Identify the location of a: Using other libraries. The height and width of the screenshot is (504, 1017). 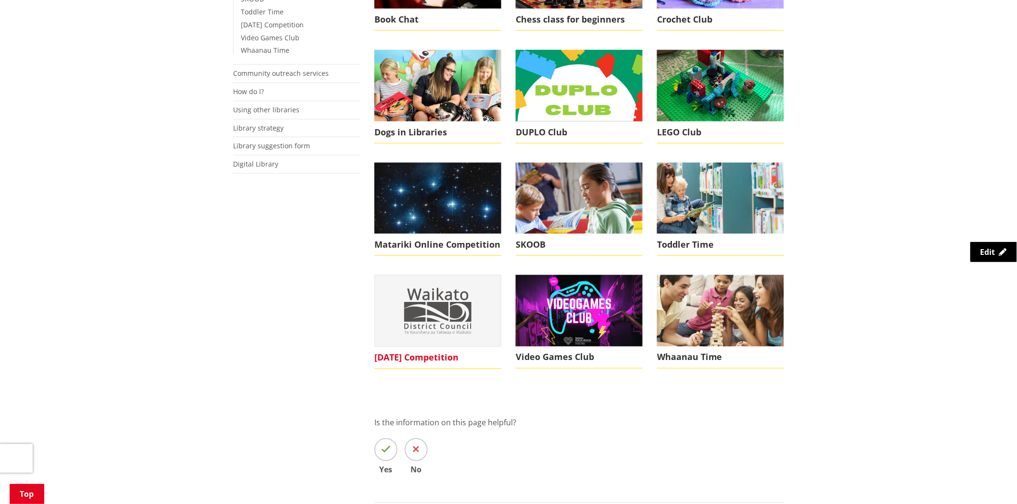
(266, 110).